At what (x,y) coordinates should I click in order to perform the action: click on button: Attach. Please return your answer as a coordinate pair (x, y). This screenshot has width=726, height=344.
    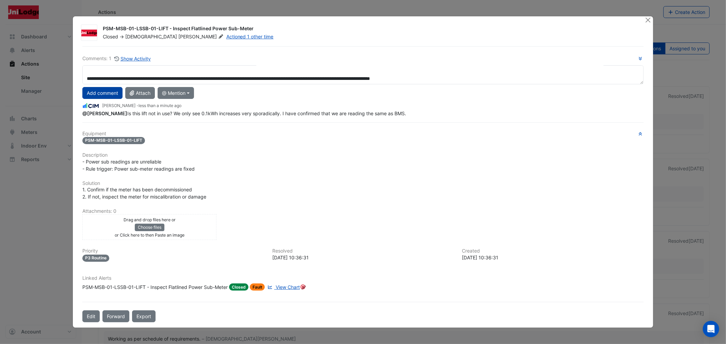
    Looking at the image, I should click on (140, 93).